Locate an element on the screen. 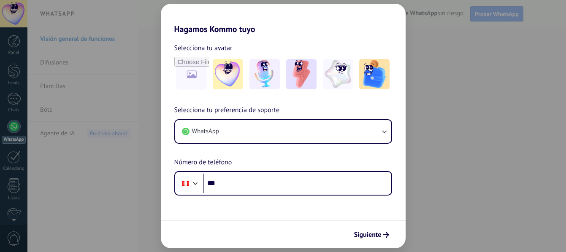 This screenshot has width=566, height=252. img: -1.jpeg is located at coordinates (228, 74).